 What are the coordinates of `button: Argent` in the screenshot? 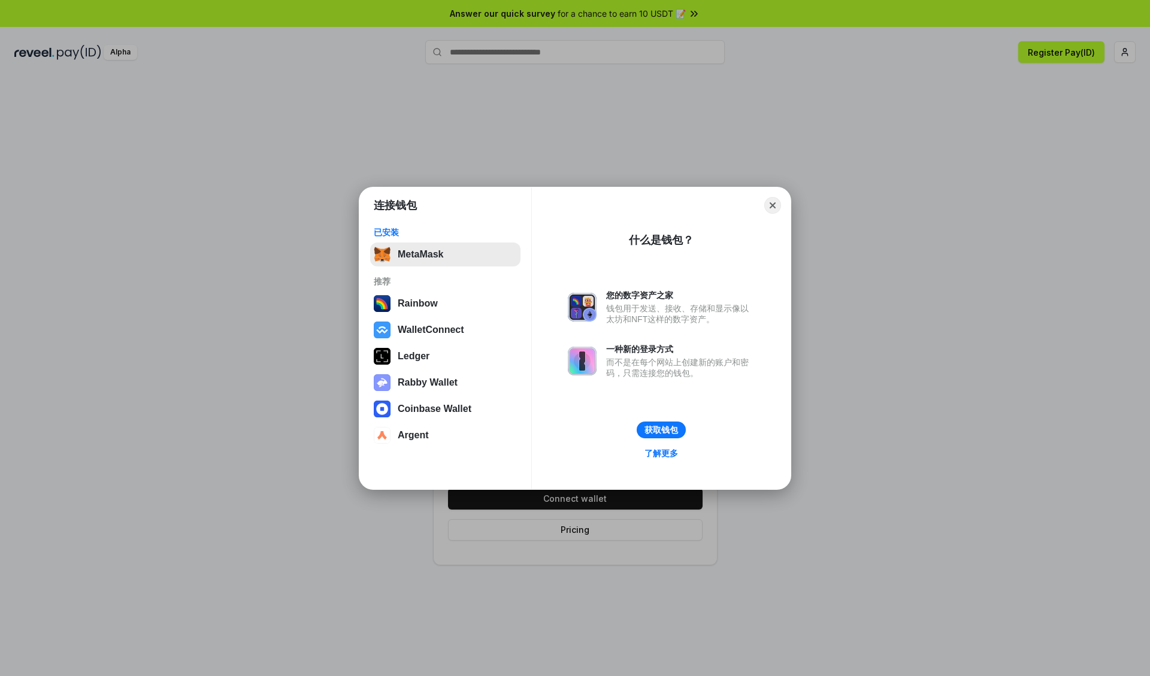 It's located at (445, 436).